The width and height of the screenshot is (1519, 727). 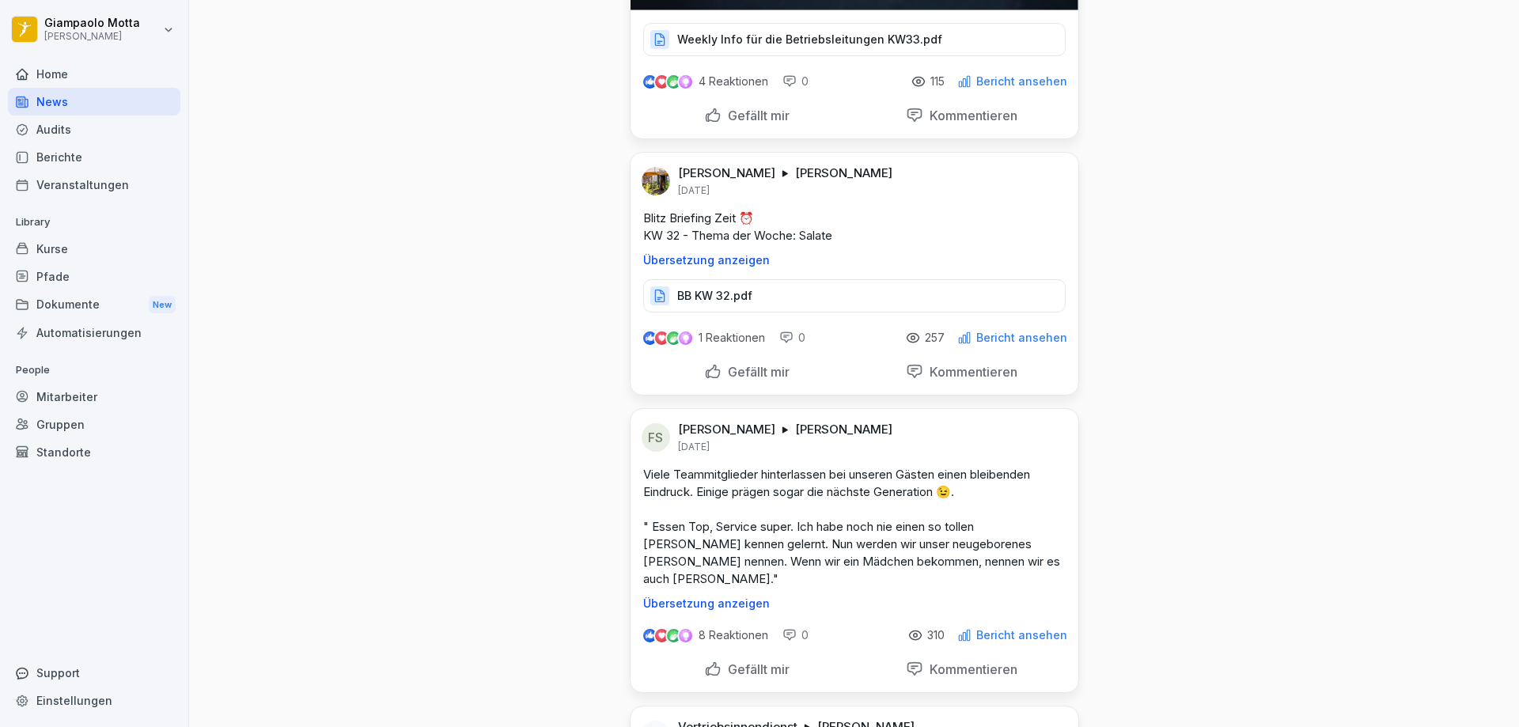 I want to click on p: Weekly Info für die Betriebsleitungen KW33.pdf, so click(x=809, y=40).